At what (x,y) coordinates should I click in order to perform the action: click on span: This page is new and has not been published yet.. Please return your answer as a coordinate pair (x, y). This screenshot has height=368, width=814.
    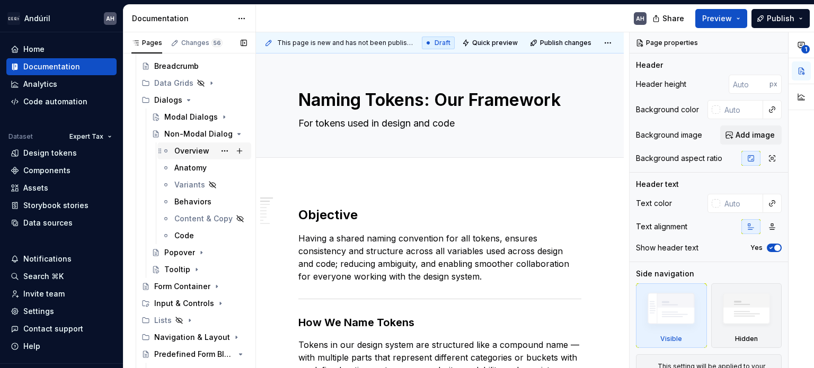
    Looking at the image, I should click on (345, 43).